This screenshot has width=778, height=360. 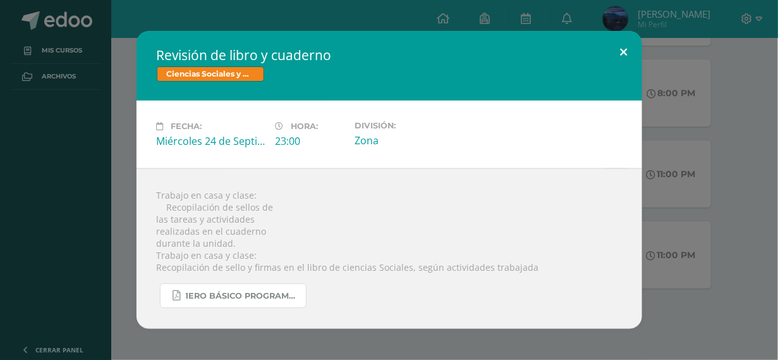 What do you see at coordinates (305, 126) in the screenshot?
I see `span: Hora:` at bounding box center [305, 126].